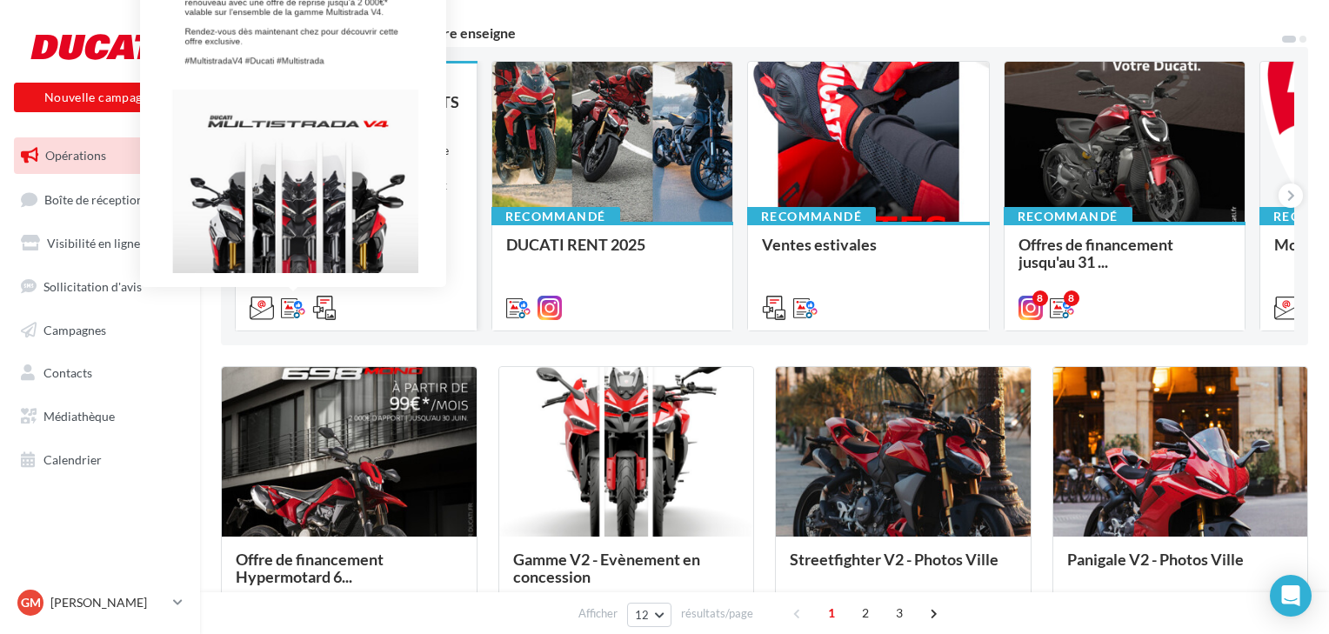  Describe the element at coordinates (100, 156) in the screenshot. I see `a: Opérations` at that location.